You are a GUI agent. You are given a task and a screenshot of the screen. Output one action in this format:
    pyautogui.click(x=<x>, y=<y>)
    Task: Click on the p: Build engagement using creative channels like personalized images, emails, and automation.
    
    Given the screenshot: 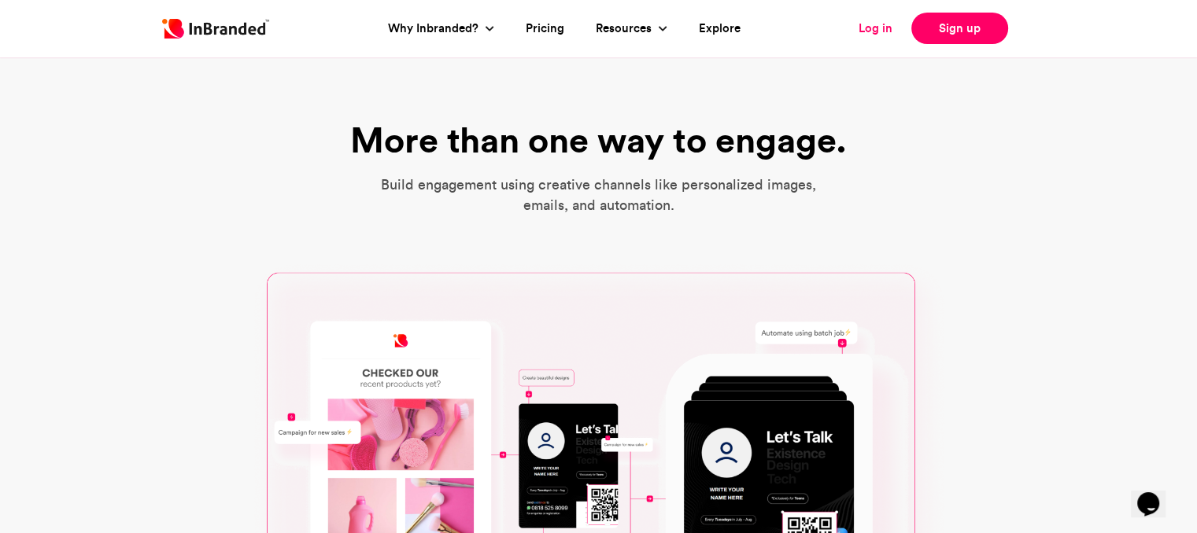 What is the action you would take?
    pyautogui.click(x=598, y=195)
    